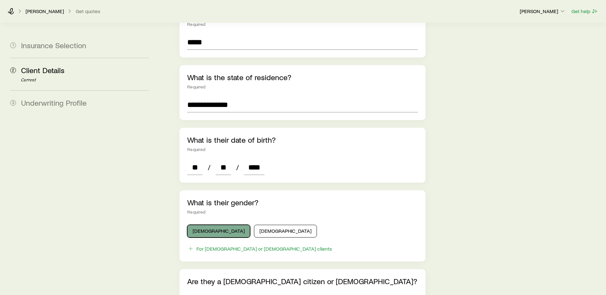 This screenshot has width=606, height=295. What do you see at coordinates (54, 103) in the screenshot?
I see `span: Underwriting Profile` at bounding box center [54, 103].